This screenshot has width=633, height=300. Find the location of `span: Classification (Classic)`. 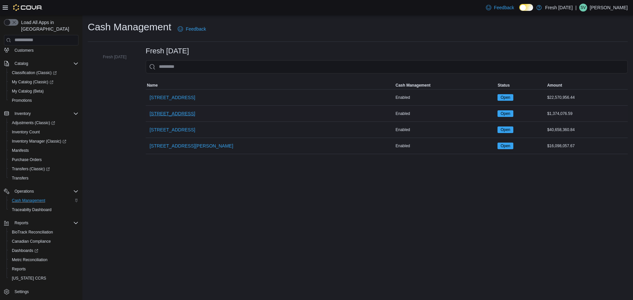

span: Classification (Classic) is located at coordinates (44, 73).